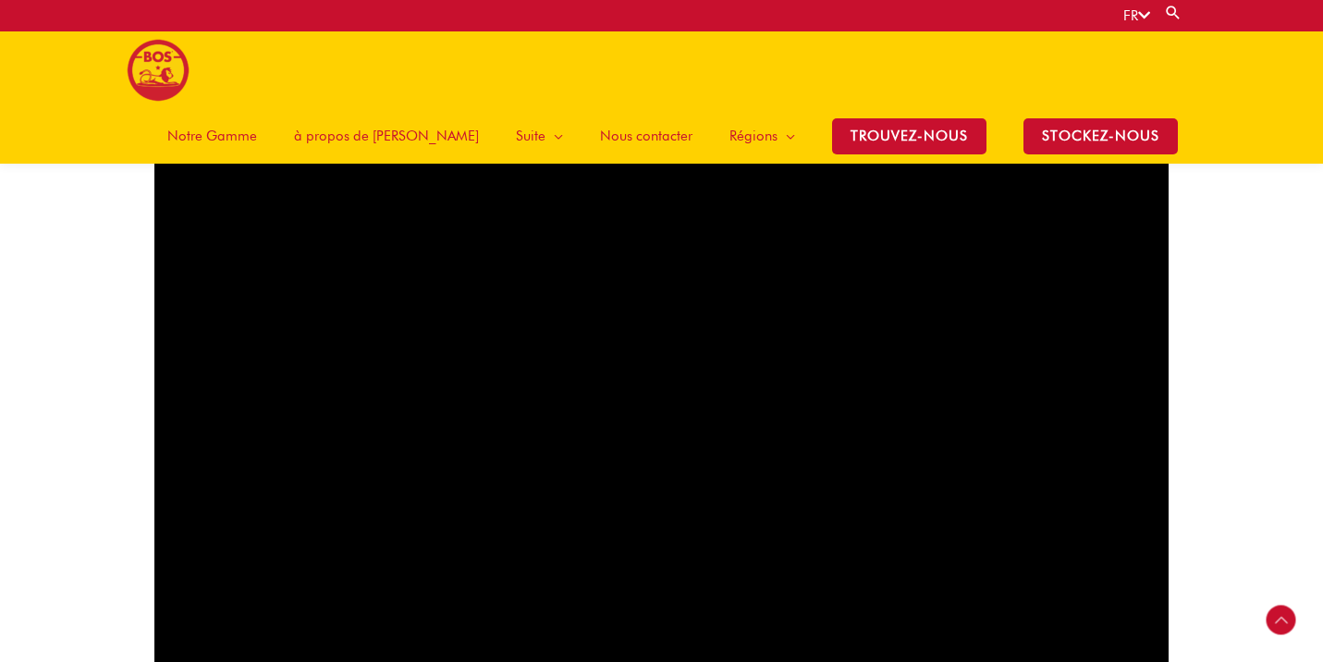 Image resolution: width=1323 pixels, height=662 pixels. I want to click on a: Nous contacter, so click(646, 136).